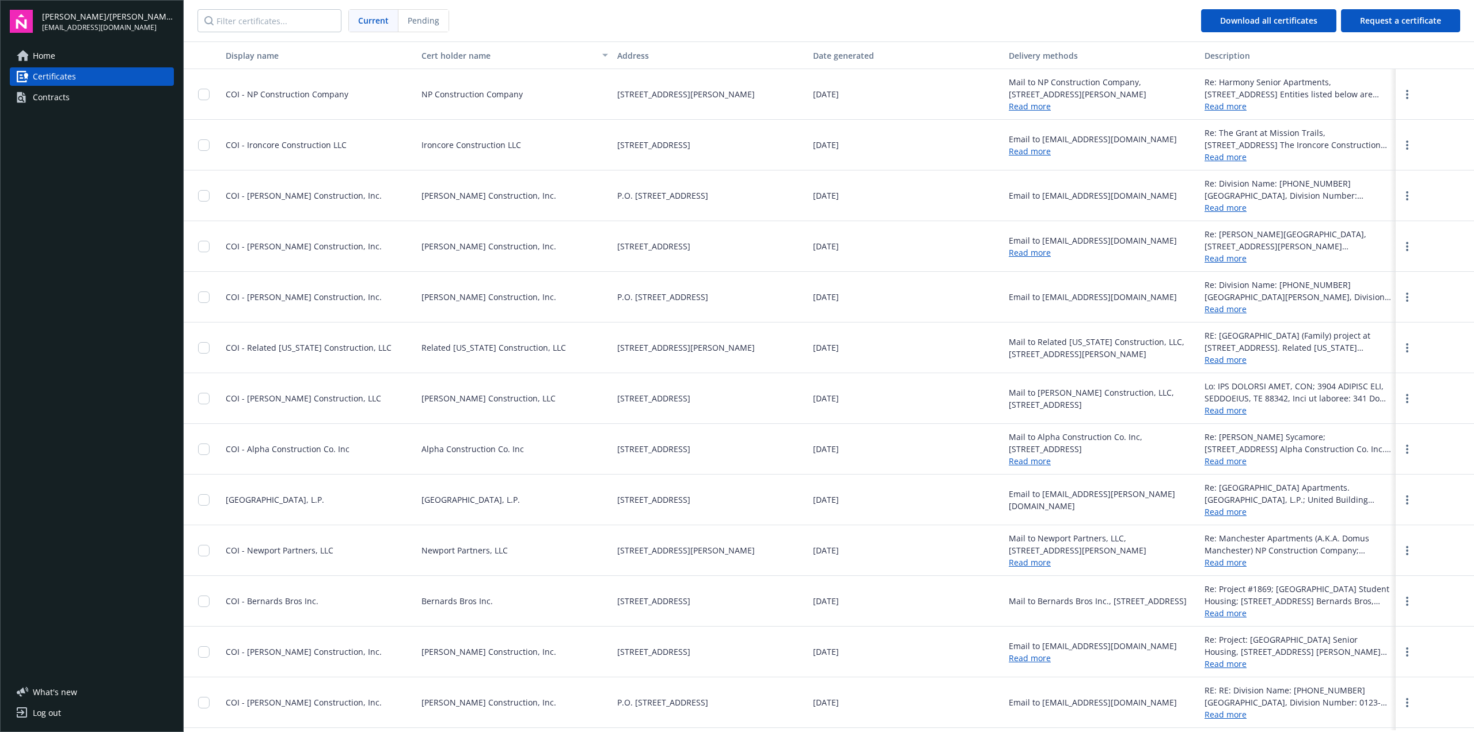 The height and width of the screenshot is (732, 1474). What do you see at coordinates (287, 449) in the screenshot?
I see `span: COI - Alpha Construction Co. Inc` at bounding box center [287, 449].